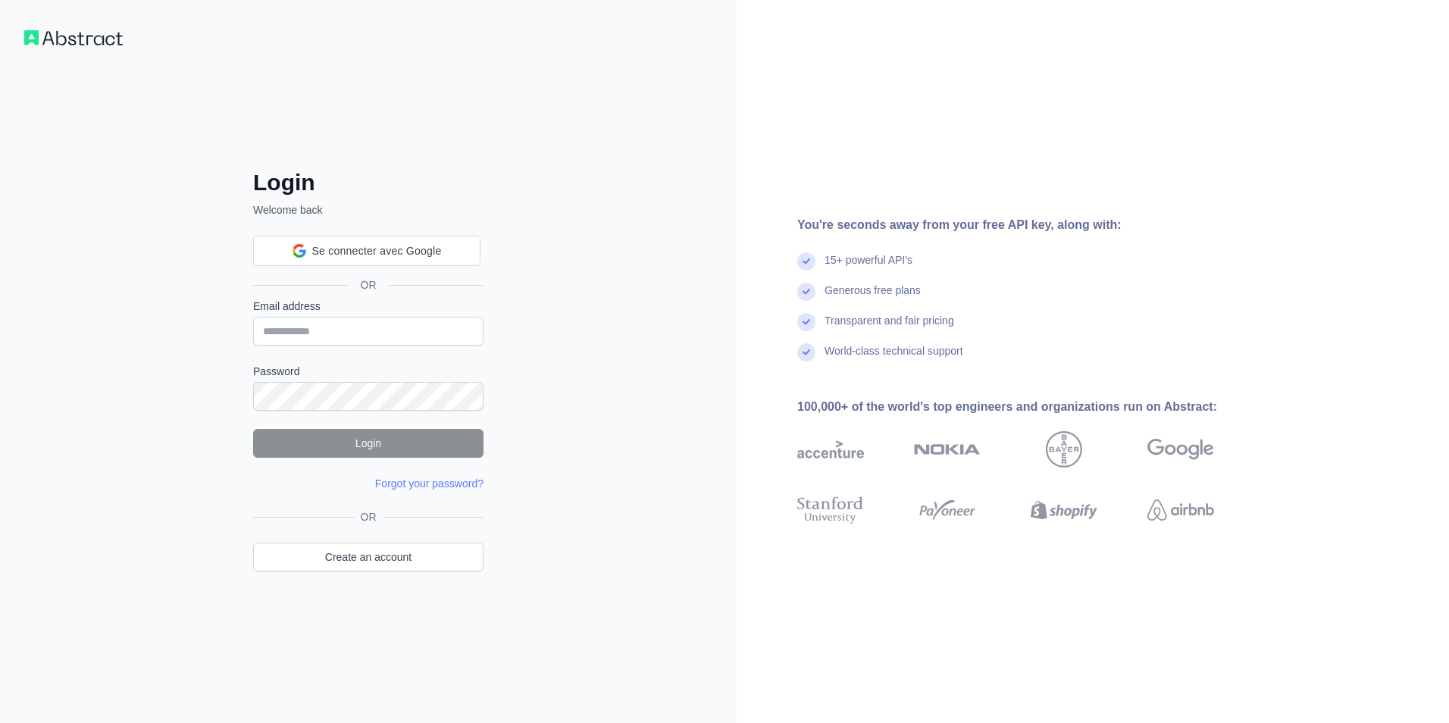 Image resolution: width=1449 pixels, height=723 pixels. What do you see at coordinates (893, 358) in the screenshot?
I see `div: World-class technical support` at bounding box center [893, 358].